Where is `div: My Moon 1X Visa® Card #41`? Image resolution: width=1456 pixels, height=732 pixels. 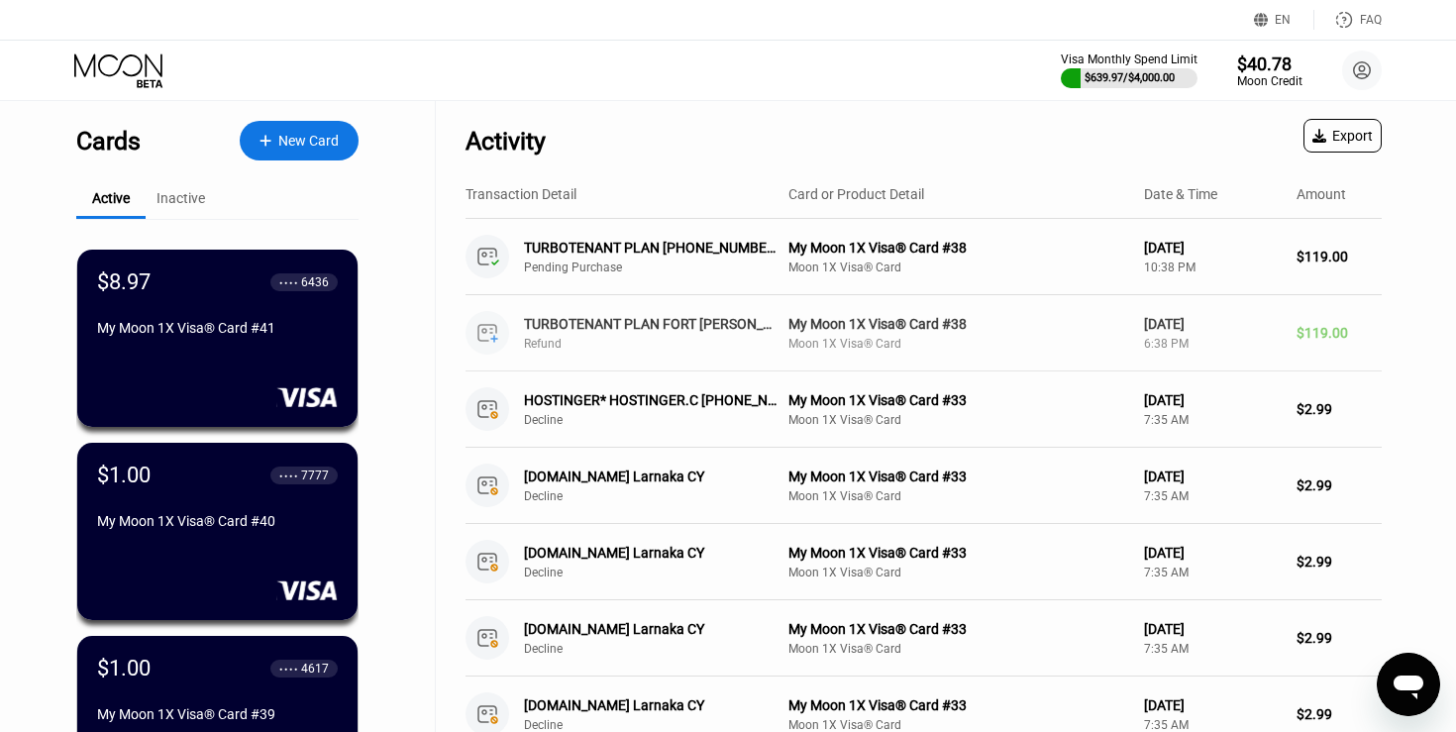
div: My Moon 1X Visa® Card #41 is located at coordinates (217, 328).